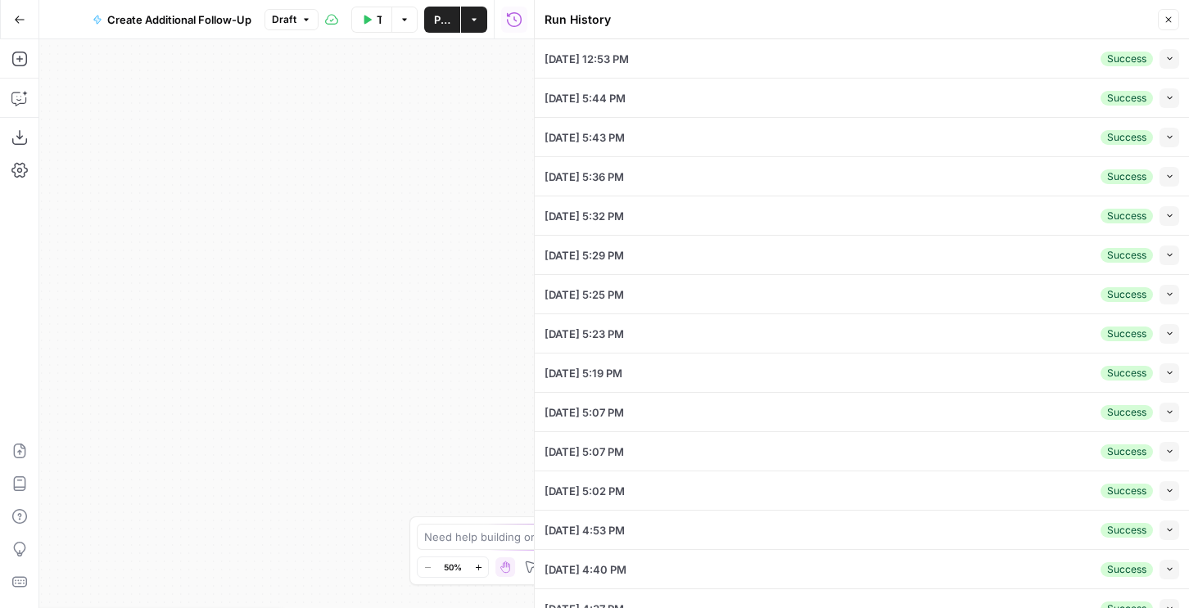 Image resolution: width=1189 pixels, height=608 pixels. I want to click on span: Test Workflow, so click(379, 20).